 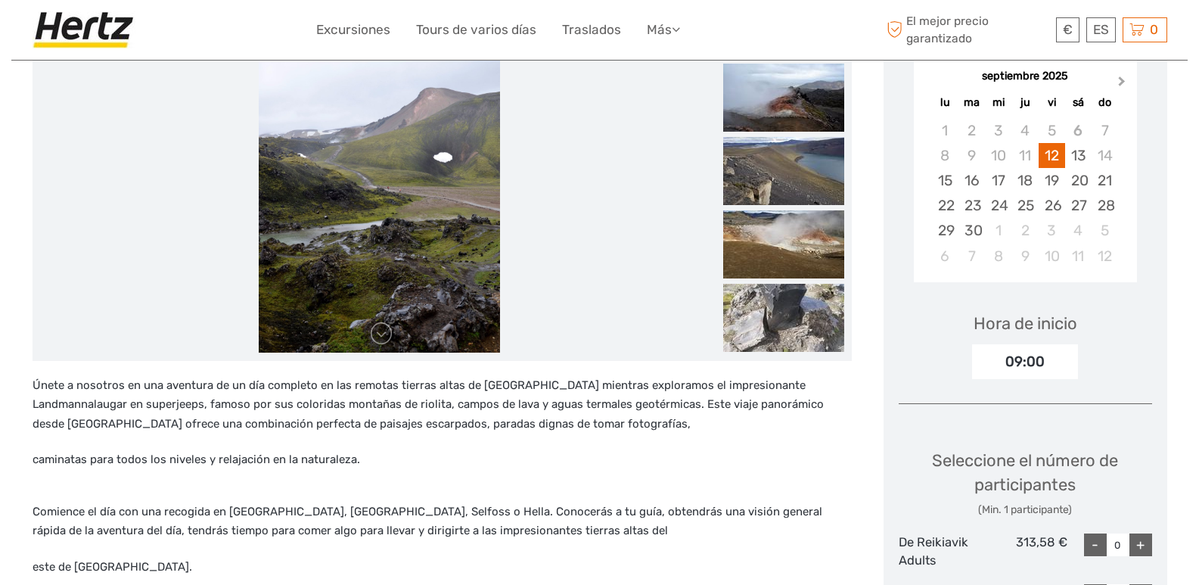 I want to click on div: septiembre 2025, so click(x=1025, y=76).